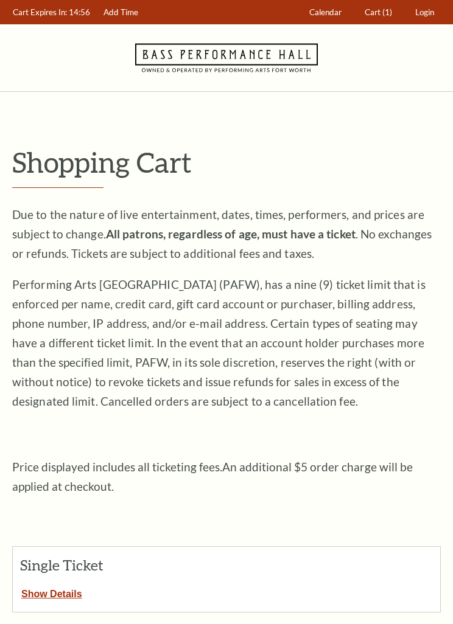 This screenshot has width=453, height=624. I want to click on span: (1), so click(387, 12).